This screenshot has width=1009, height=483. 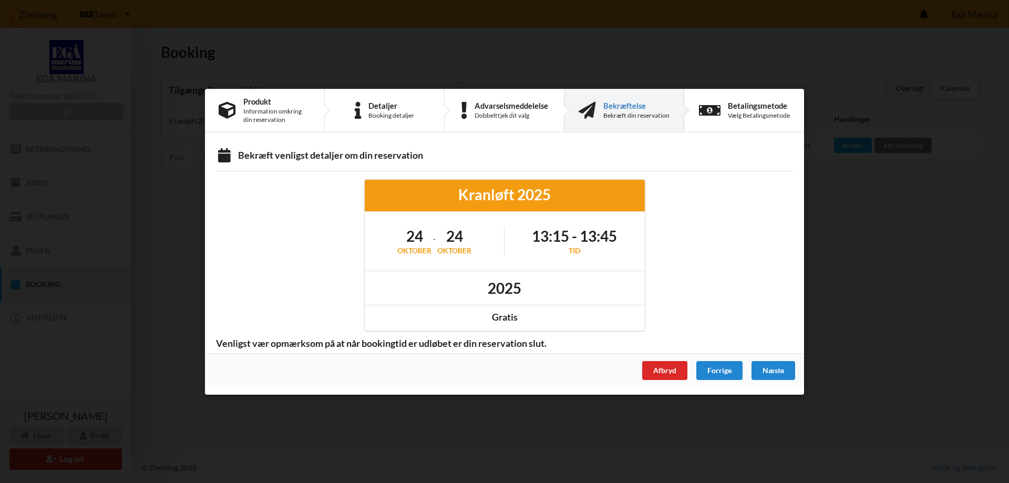 I want to click on div: Dobbelttjek dit valg, so click(x=511, y=115).